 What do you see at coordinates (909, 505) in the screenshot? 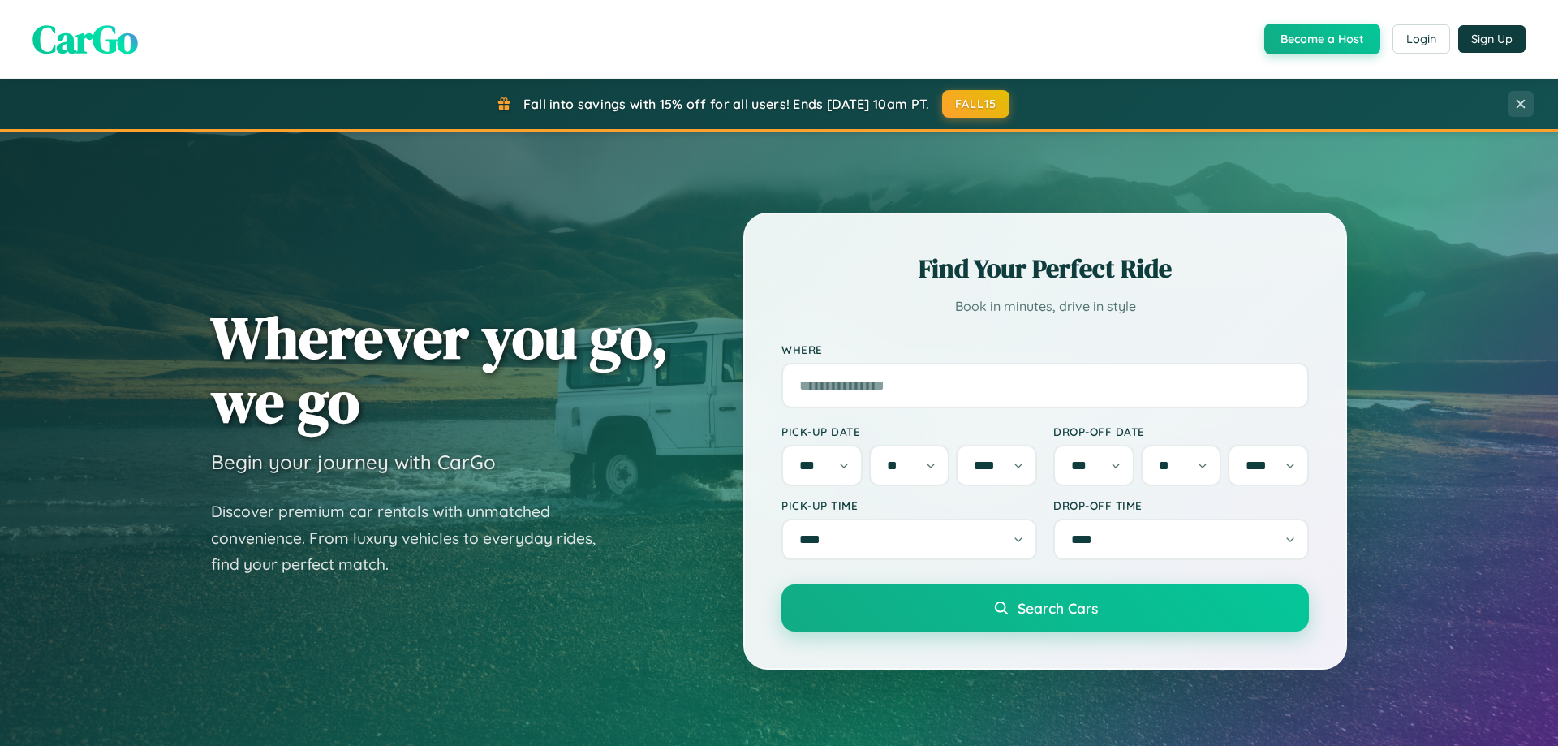
I see `label: Pick-up Time` at bounding box center [909, 505].